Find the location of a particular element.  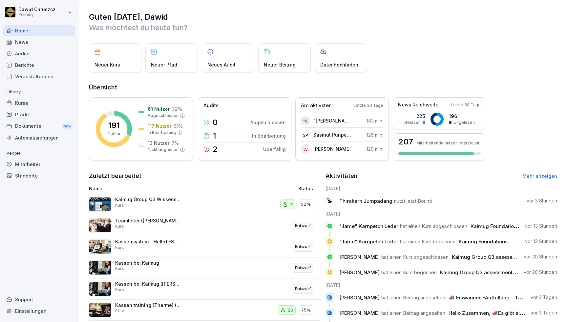

span: "Jame" Karnpetch Leder is located at coordinates (369, 242).